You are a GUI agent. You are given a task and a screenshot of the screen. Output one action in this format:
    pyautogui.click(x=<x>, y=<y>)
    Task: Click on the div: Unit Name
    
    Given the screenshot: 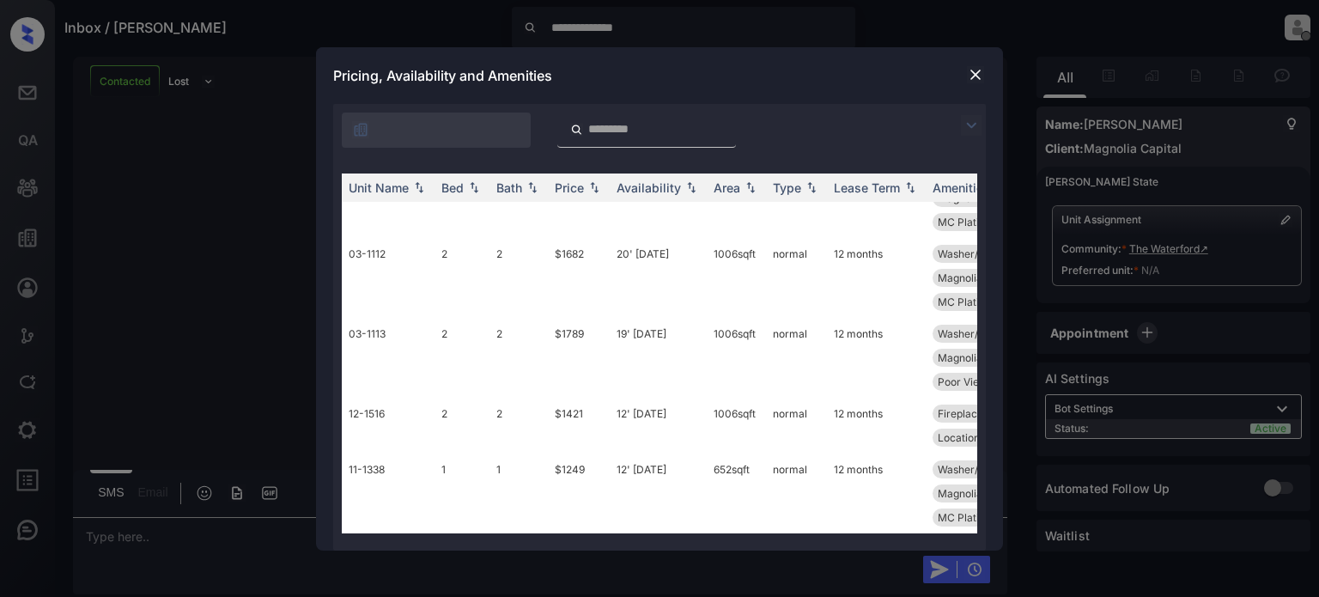 What is the action you would take?
    pyautogui.click(x=379, y=187)
    